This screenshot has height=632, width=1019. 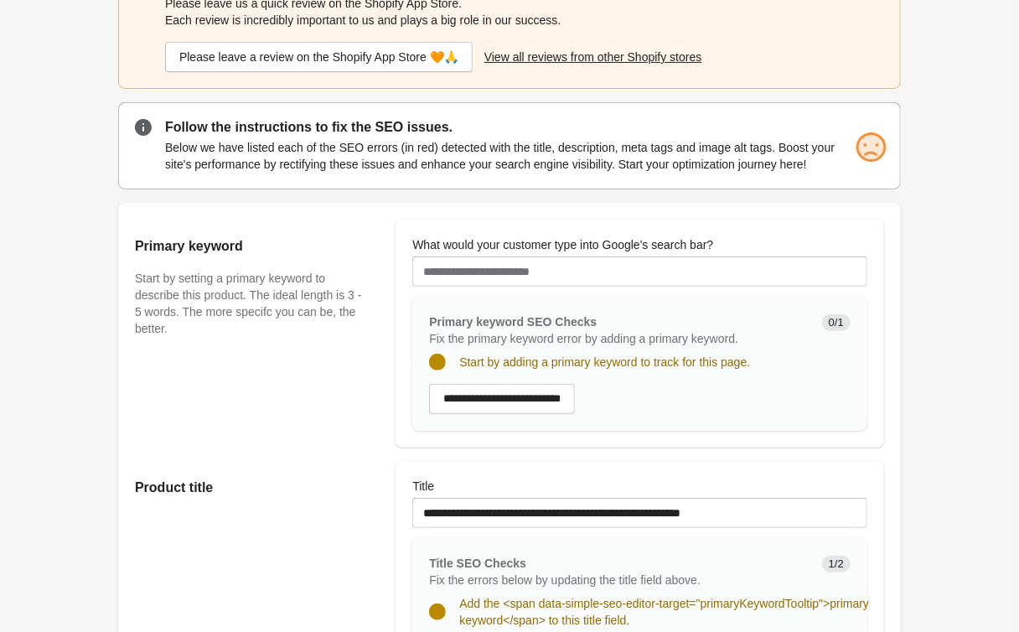 I want to click on p: Fix the primary keyword error by adding a primary keyword., so click(x=619, y=339).